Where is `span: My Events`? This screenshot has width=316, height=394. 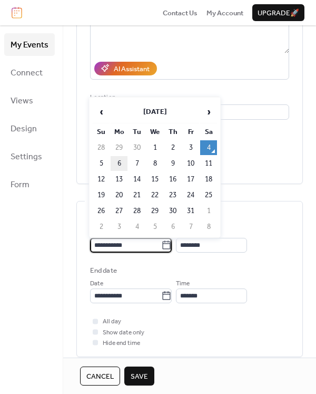
span: My Events is located at coordinates (30, 45).